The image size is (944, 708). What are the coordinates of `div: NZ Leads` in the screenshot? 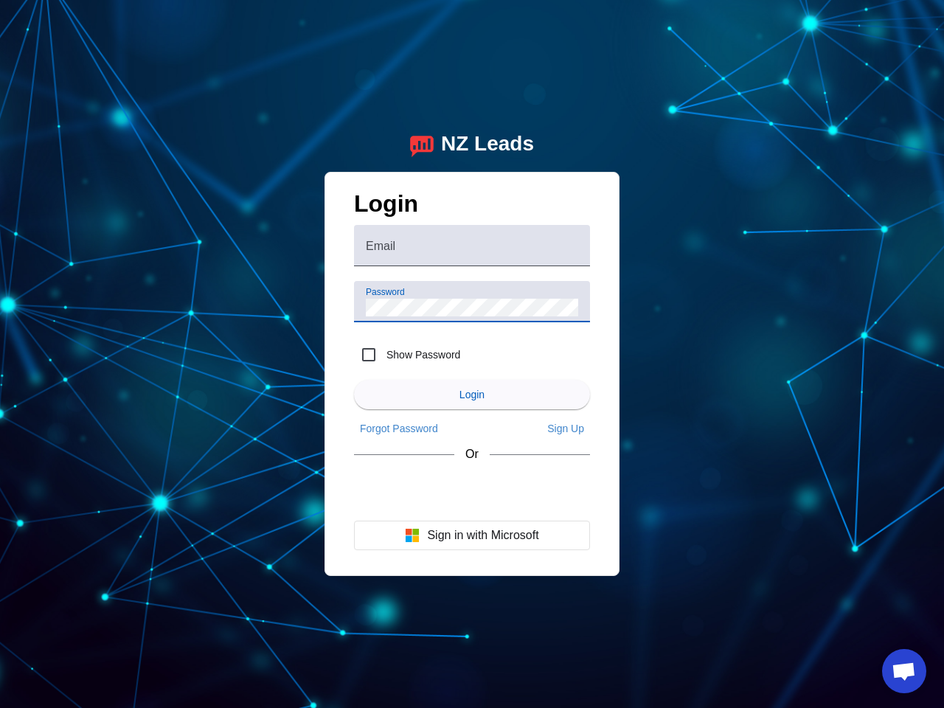 It's located at (488, 145).